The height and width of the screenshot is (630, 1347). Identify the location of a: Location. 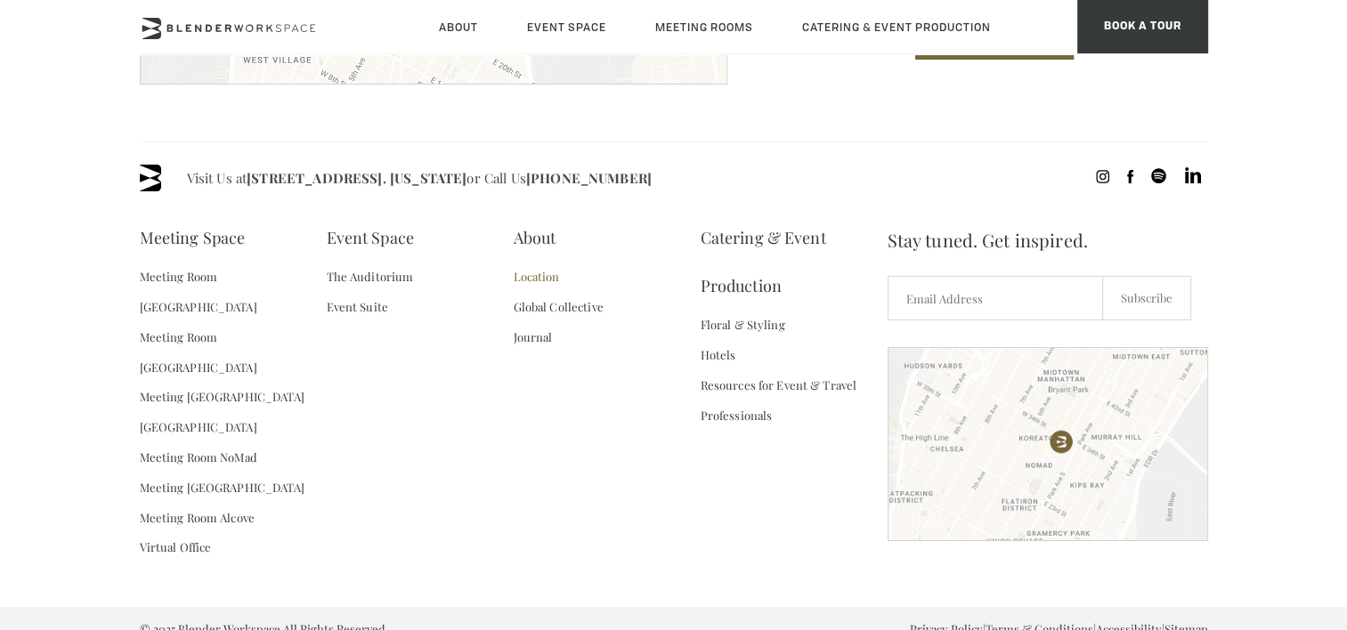
(537, 277).